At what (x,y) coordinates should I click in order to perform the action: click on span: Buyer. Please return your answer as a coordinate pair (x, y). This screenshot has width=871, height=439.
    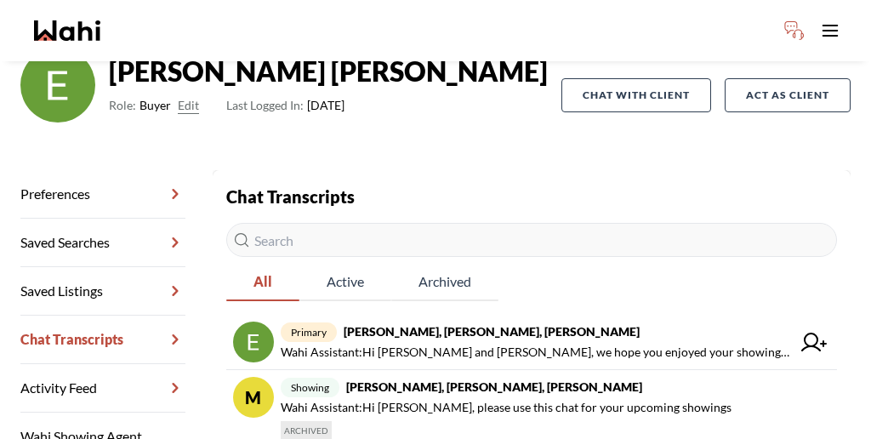
    Looking at the image, I should click on (155, 105).